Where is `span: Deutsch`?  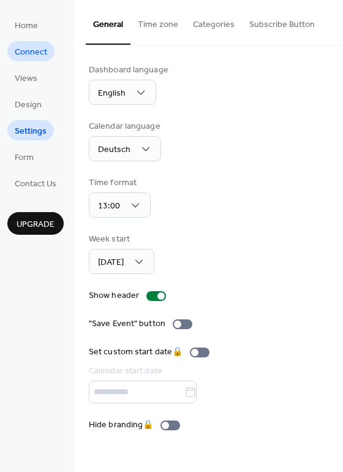 span: Deutsch is located at coordinates (114, 150).